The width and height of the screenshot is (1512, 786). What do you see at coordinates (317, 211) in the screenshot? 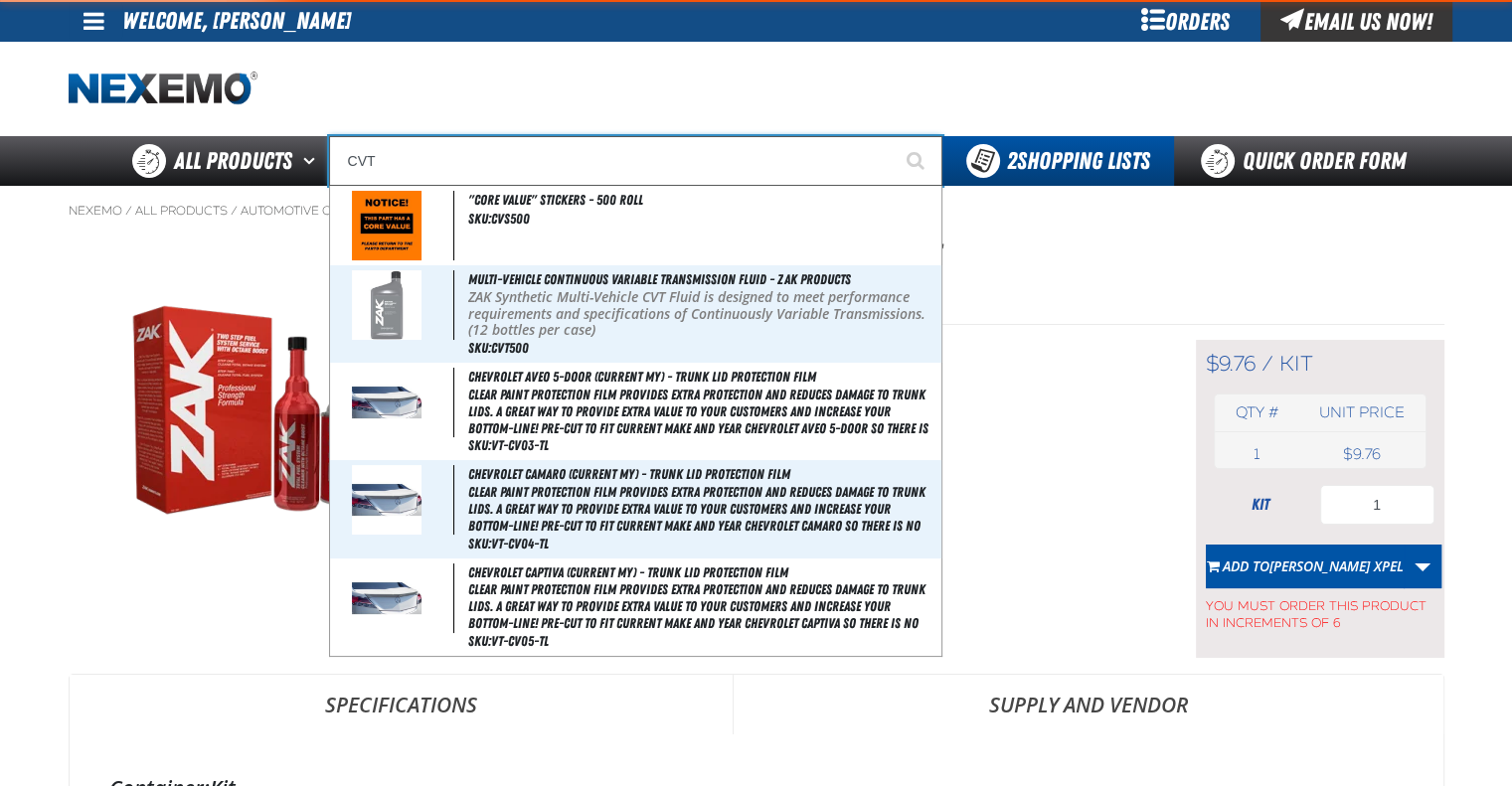
I see `a: Automotive Chemicals` at bounding box center [317, 211].